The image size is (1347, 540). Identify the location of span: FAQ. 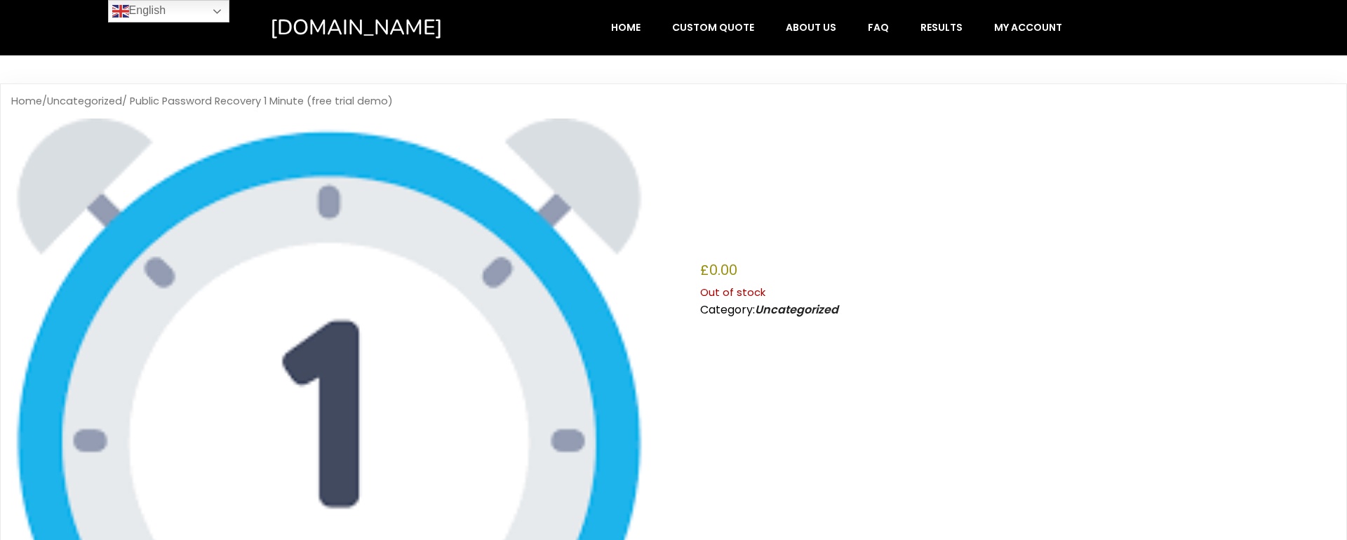
(878, 27).